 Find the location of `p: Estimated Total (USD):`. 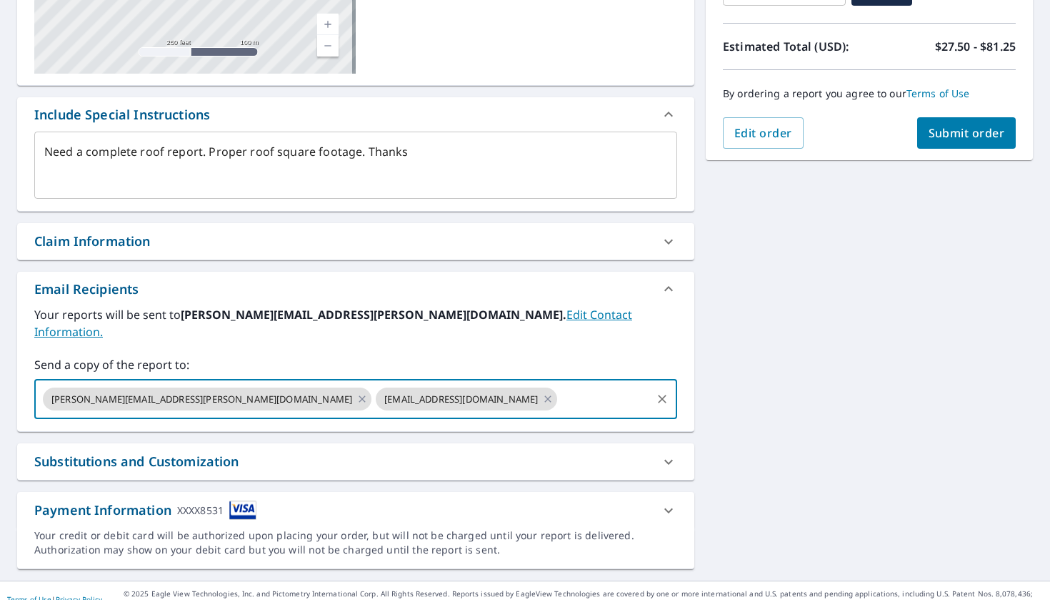

p: Estimated Total (USD): is located at coordinates (796, 46).